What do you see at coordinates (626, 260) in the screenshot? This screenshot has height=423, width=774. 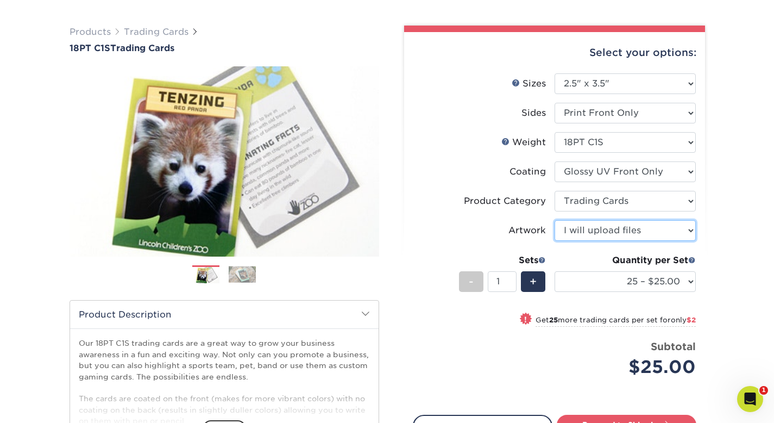 I see `div: Quantity per Set` at bounding box center [626, 260].